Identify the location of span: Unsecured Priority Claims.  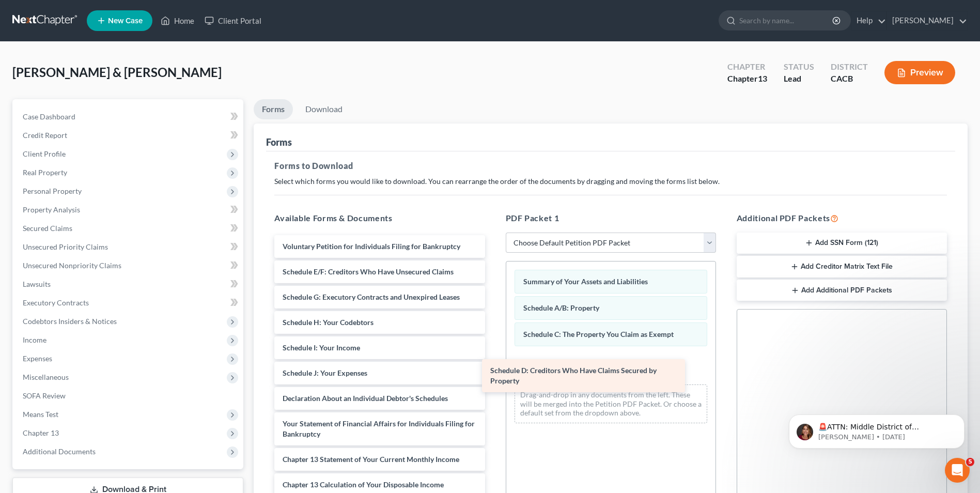
(65, 246).